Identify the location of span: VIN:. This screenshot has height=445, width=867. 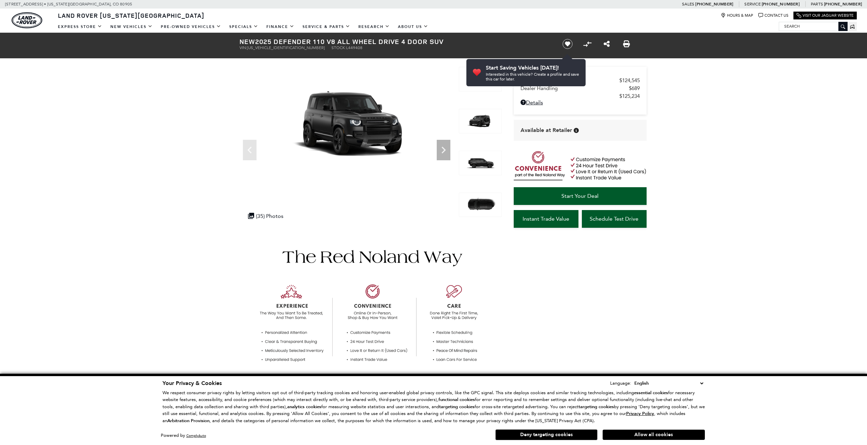
(243, 48).